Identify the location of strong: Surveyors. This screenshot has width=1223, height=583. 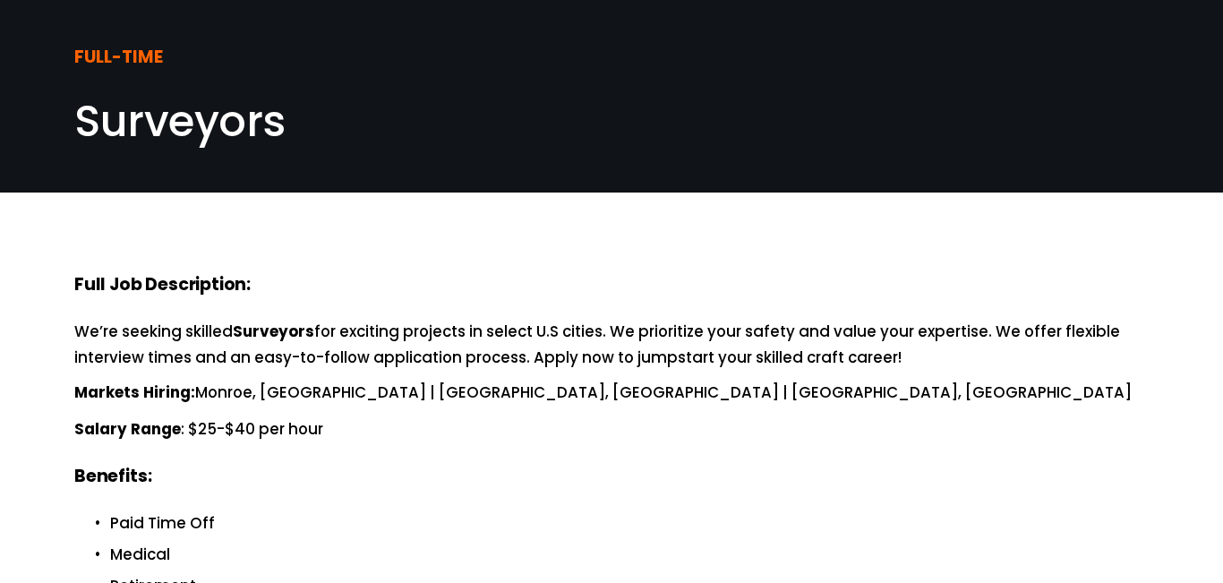
(273, 332).